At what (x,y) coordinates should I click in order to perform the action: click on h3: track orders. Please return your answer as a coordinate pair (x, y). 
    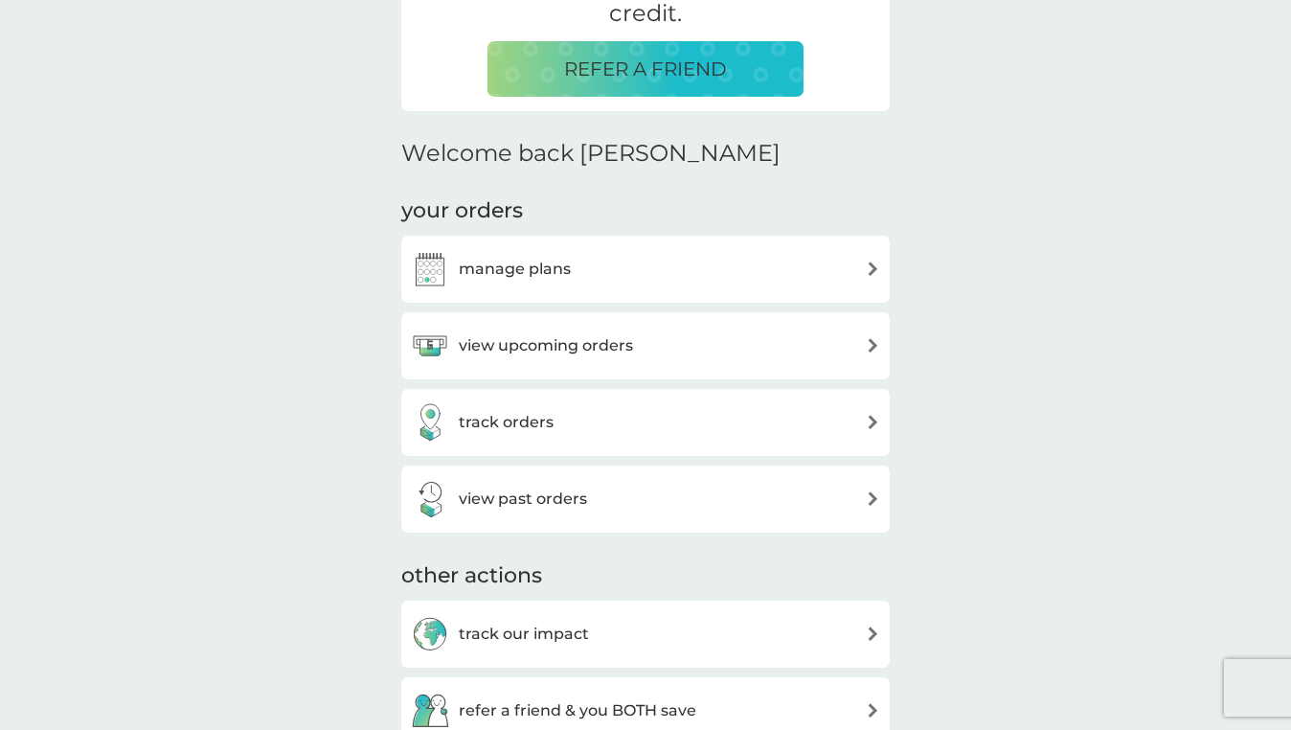
    Looking at the image, I should click on (506, 422).